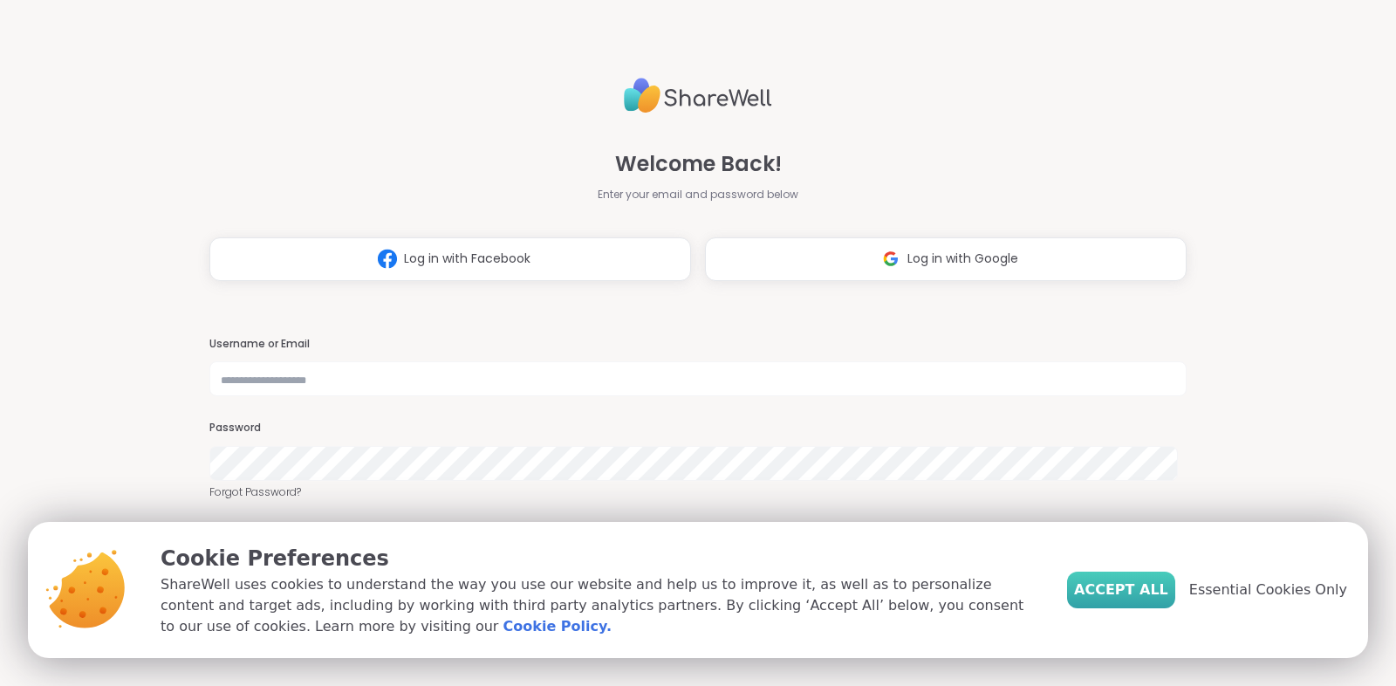 Image resolution: width=1396 pixels, height=686 pixels. What do you see at coordinates (1121, 590) in the screenshot?
I see `button: Accept All` at bounding box center [1121, 590].